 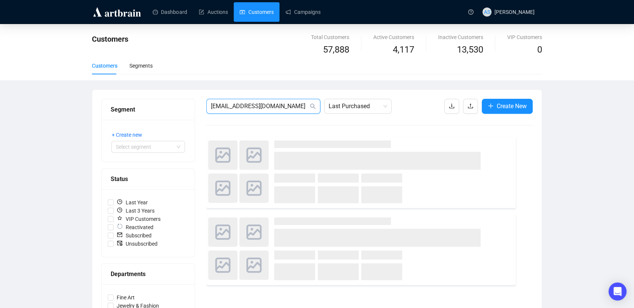 What do you see at coordinates (524, 37) in the screenshot?
I see `div: VIP Customers` at bounding box center [524, 37].